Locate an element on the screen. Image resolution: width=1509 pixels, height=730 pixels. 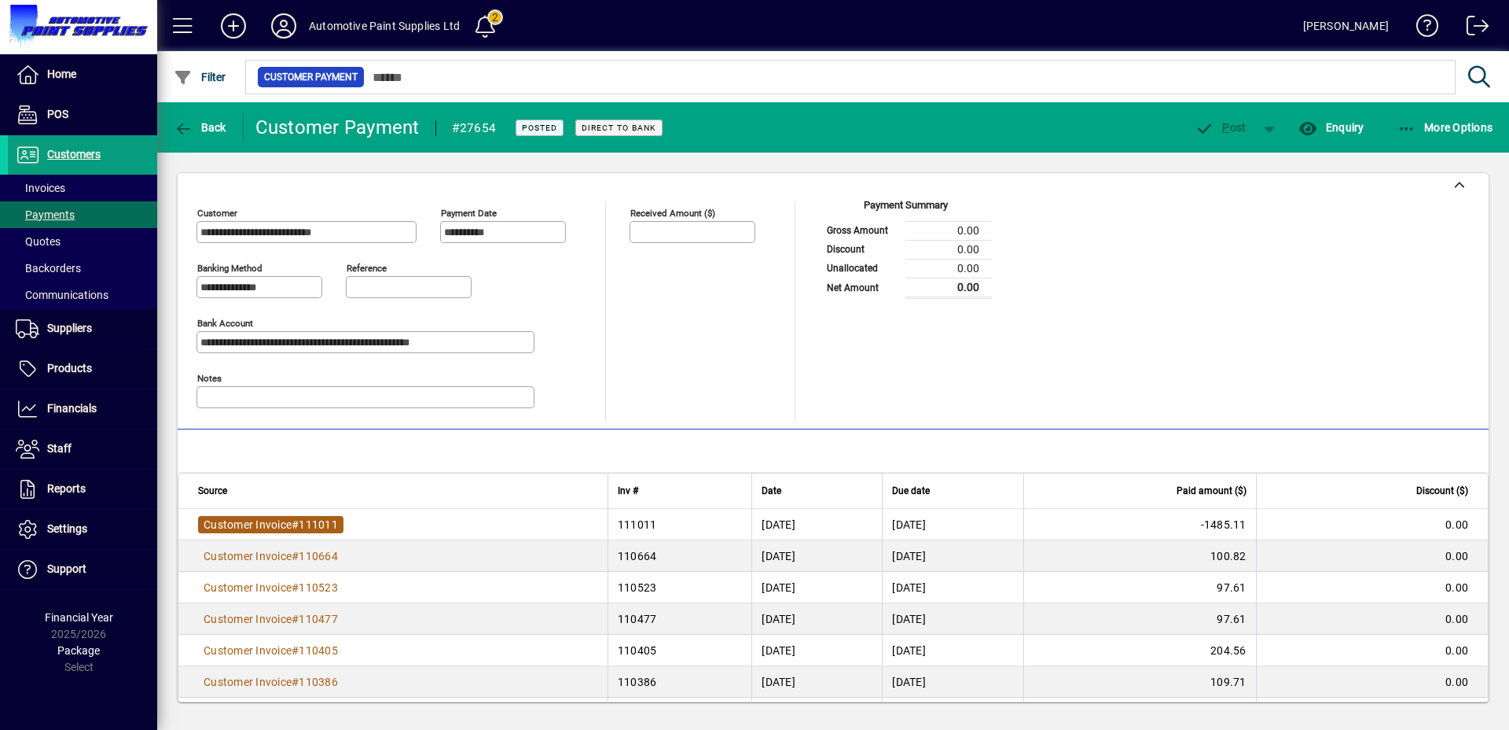
span: Customer Payment is located at coordinates (311, 77).